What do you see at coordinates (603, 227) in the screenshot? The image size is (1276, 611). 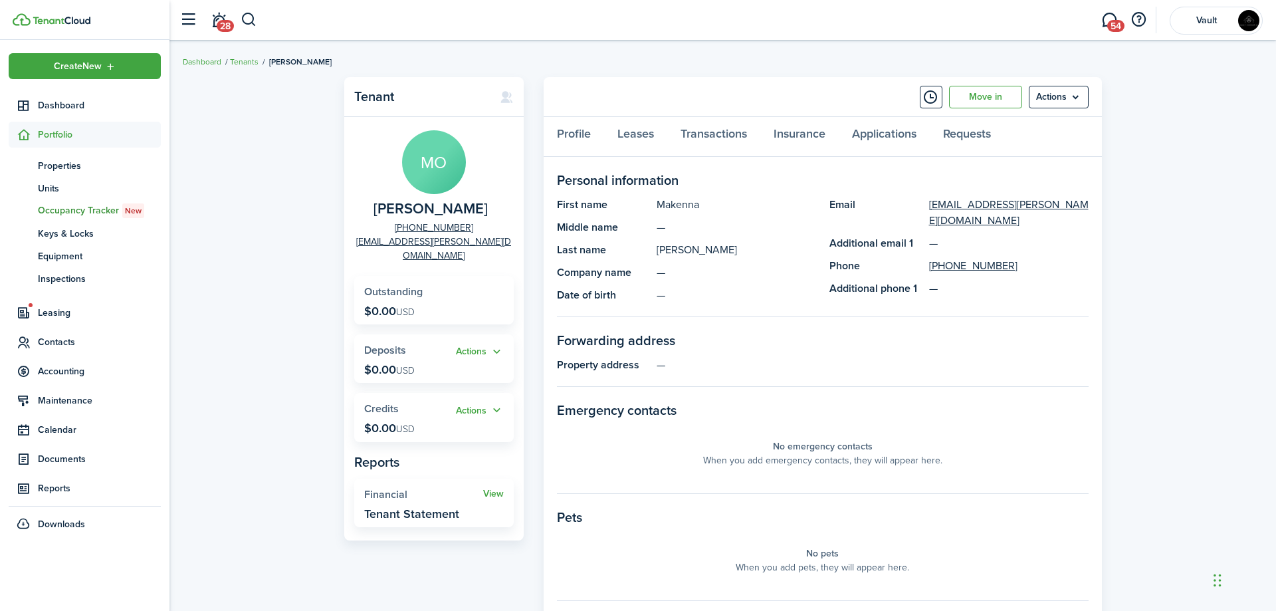 I see `panel-main-title: Middle name` at bounding box center [603, 227].